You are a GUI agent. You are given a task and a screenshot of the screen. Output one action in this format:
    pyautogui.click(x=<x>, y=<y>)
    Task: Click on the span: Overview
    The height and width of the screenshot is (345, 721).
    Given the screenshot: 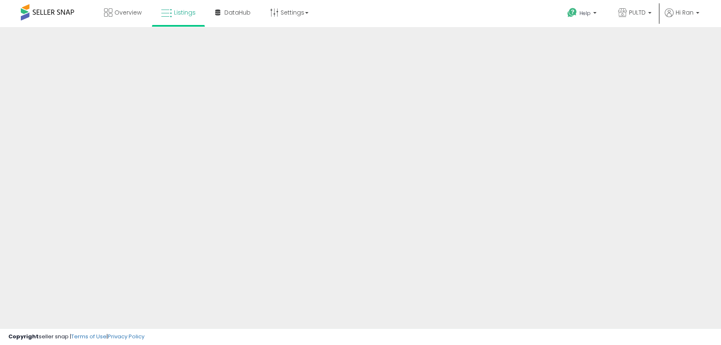 What is the action you would take?
    pyautogui.click(x=128, y=12)
    